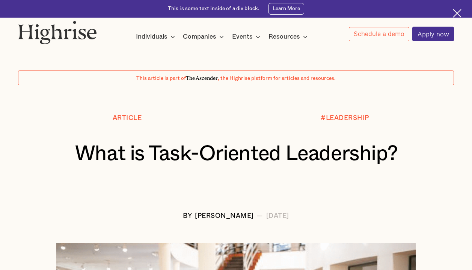 This screenshot has width=472, height=270. What do you see at coordinates (214, 9) in the screenshot?
I see `div: This is some text inside of a div block.` at bounding box center [214, 9].